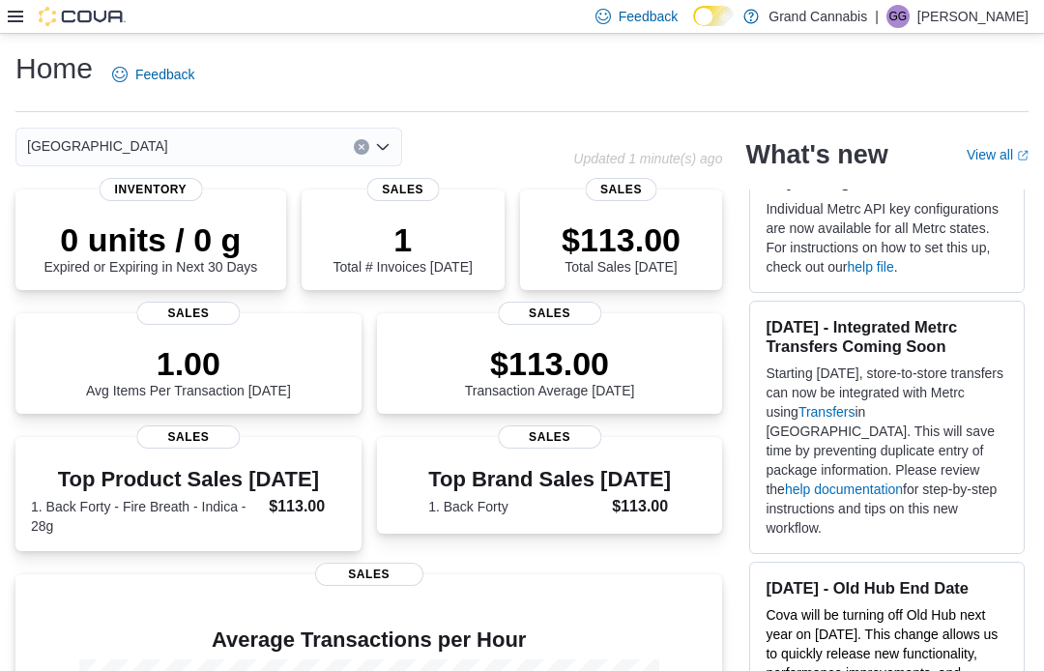 Image resolution: width=1044 pixels, height=671 pixels. Describe the element at coordinates (368, 640) in the screenshot. I see `h4: Average Transactions per Hour` at that location.